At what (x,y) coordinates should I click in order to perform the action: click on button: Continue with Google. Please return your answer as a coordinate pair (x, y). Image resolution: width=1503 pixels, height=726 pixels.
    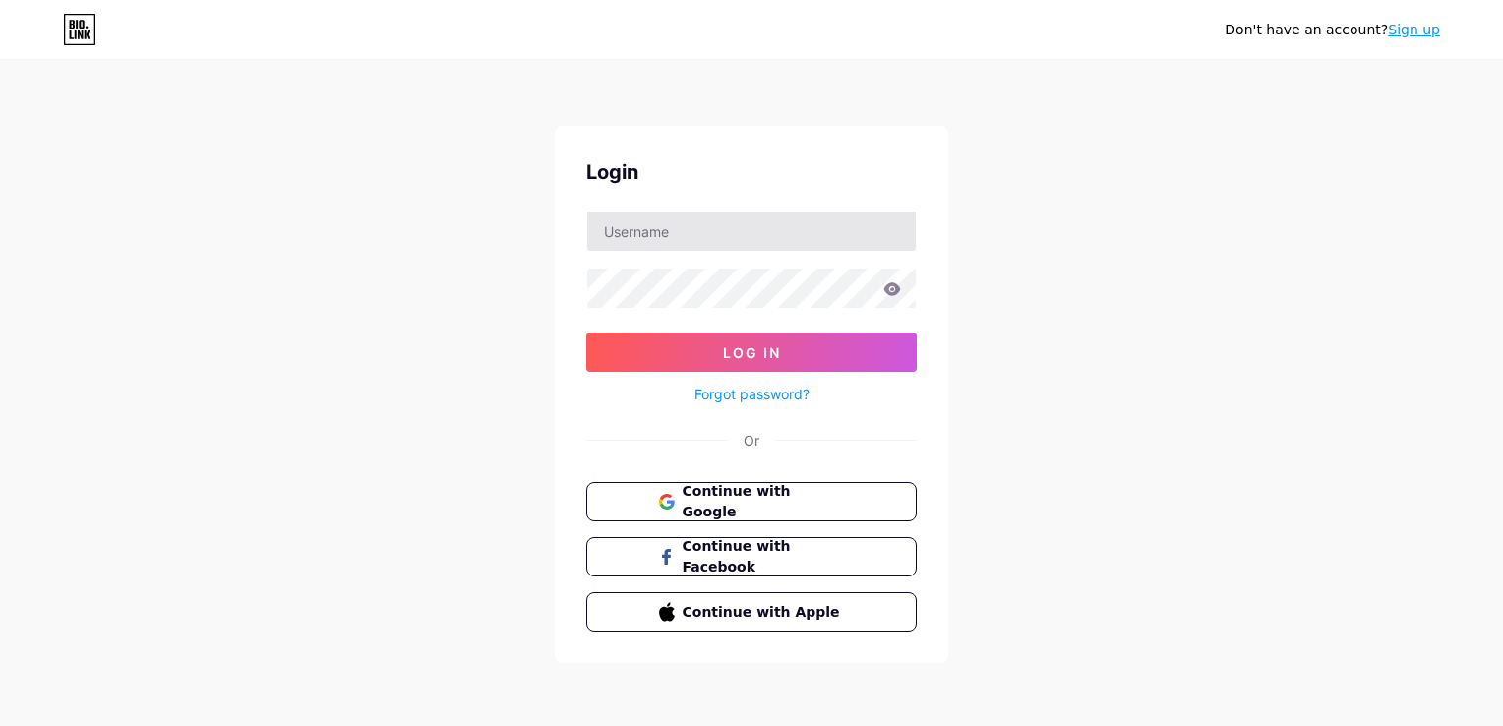
    Looking at the image, I should click on (752, 502).